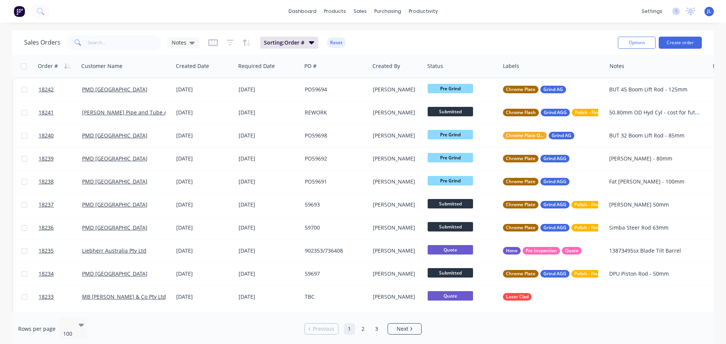 The width and height of the screenshot is (726, 344). What do you see at coordinates (541, 251) in the screenshot?
I see `span: Pre Inspection` at bounding box center [541, 251].